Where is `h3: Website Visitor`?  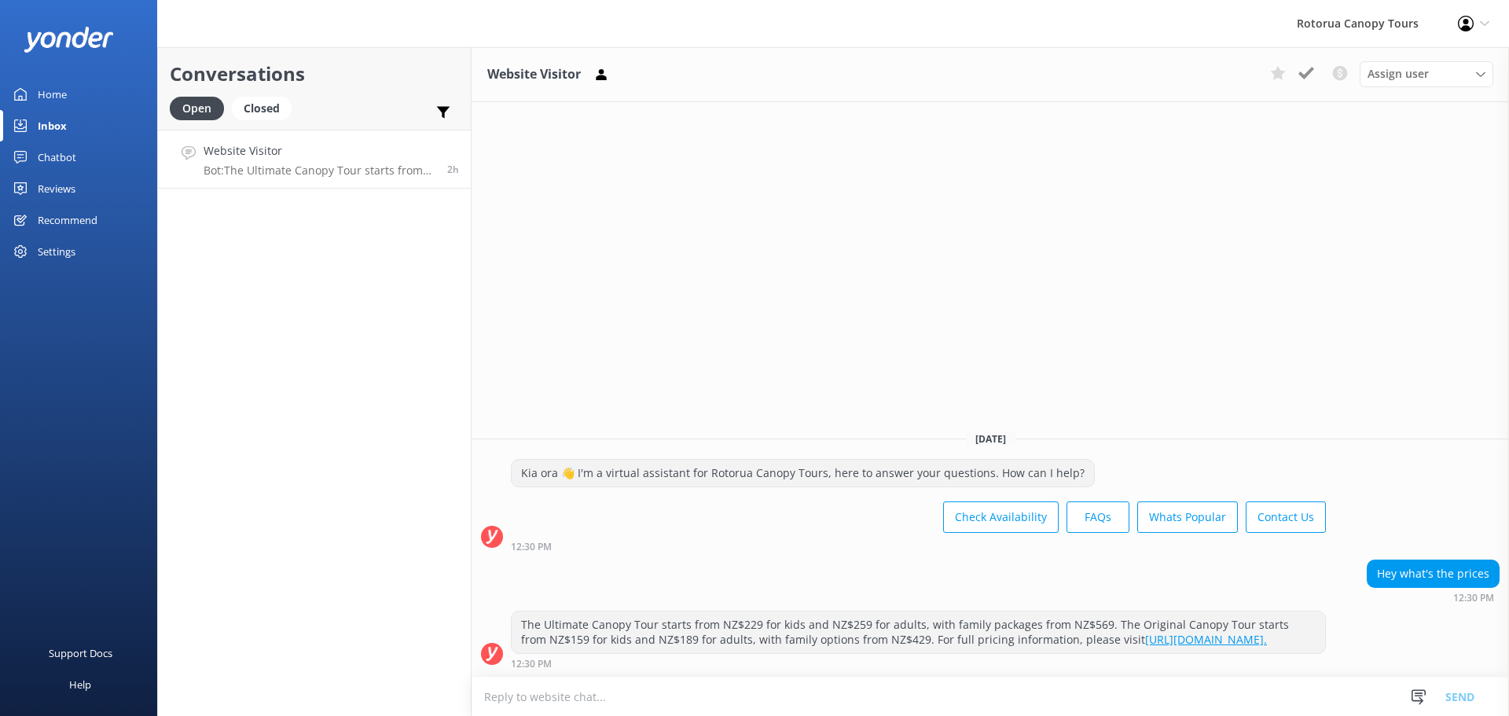 h3: Website Visitor is located at coordinates (534, 75).